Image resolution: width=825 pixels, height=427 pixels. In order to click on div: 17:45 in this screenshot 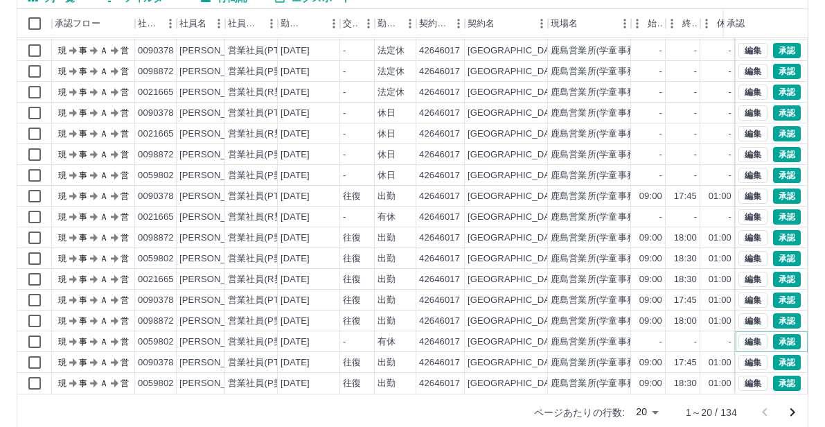, I will do `click(685, 300)`.